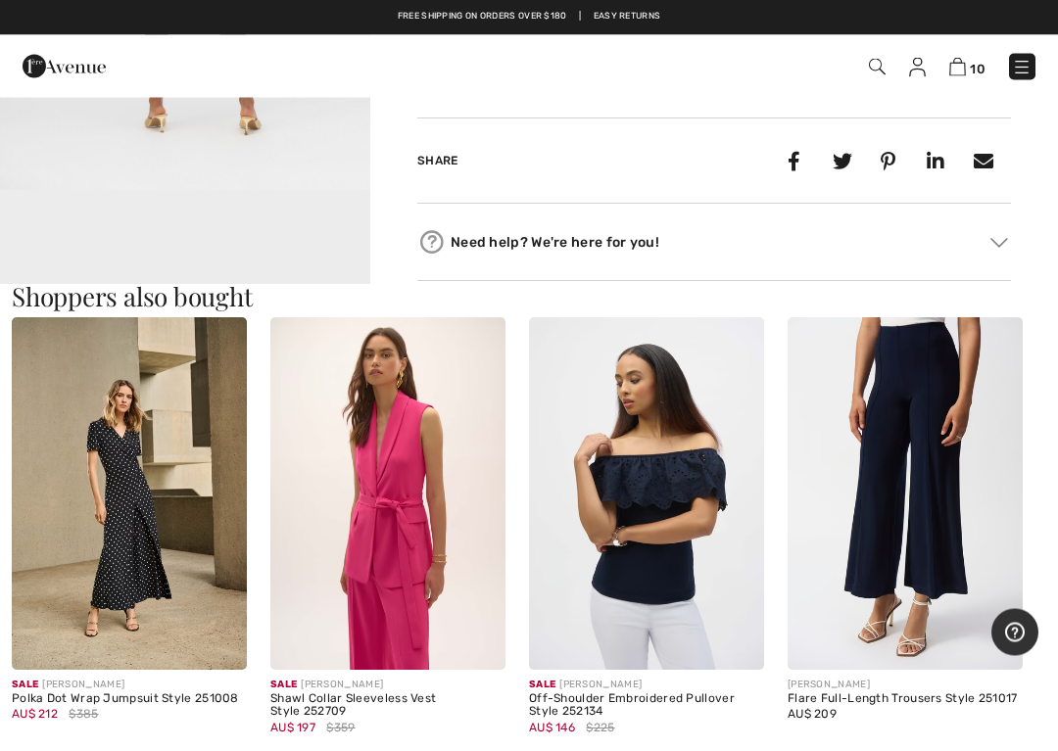 The width and height of the screenshot is (1058, 751). I want to click on div: Off-Shoulder Embroidered Pullover Style 252134, so click(647, 707).